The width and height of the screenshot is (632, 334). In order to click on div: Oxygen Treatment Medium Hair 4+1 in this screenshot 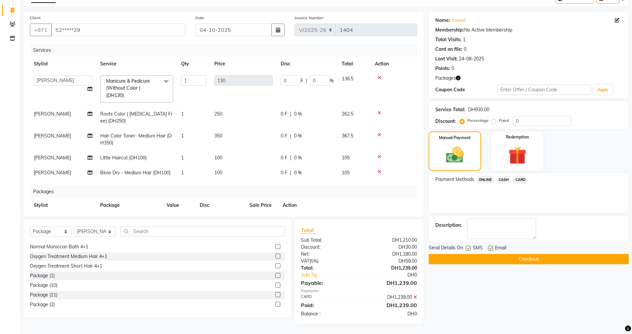, I will do `click(68, 256)`.